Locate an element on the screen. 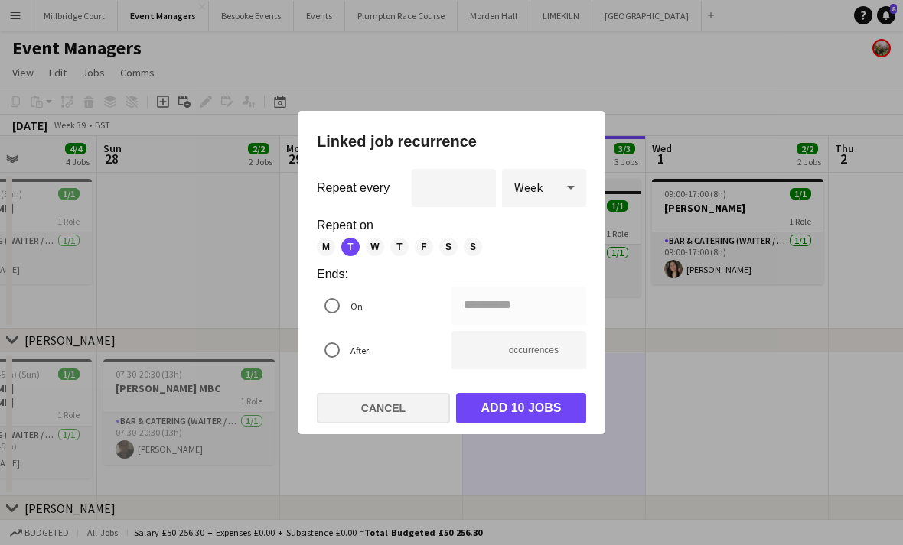 The width and height of the screenshot is (903, 545). span: F is located at coordinates (424, 247).